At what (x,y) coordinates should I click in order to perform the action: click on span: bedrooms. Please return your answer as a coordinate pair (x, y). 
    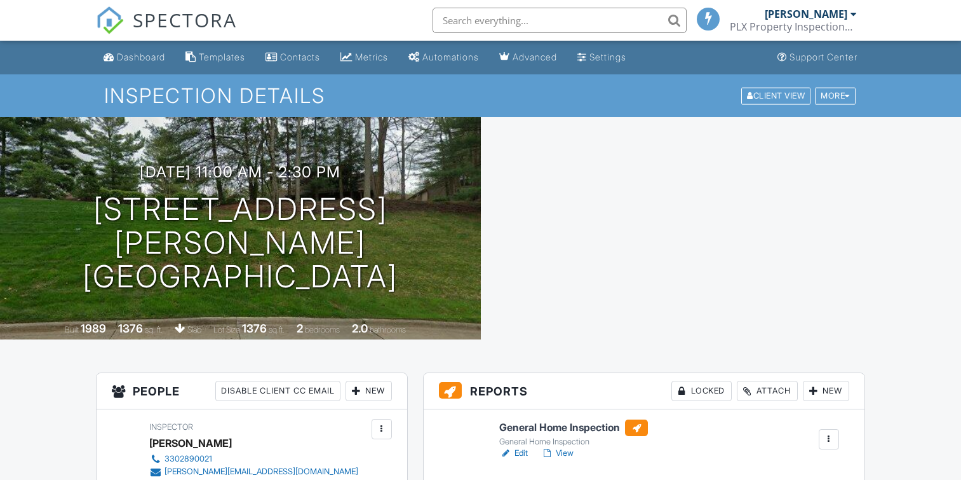
    Looking at the image, I should click on (322, 329).